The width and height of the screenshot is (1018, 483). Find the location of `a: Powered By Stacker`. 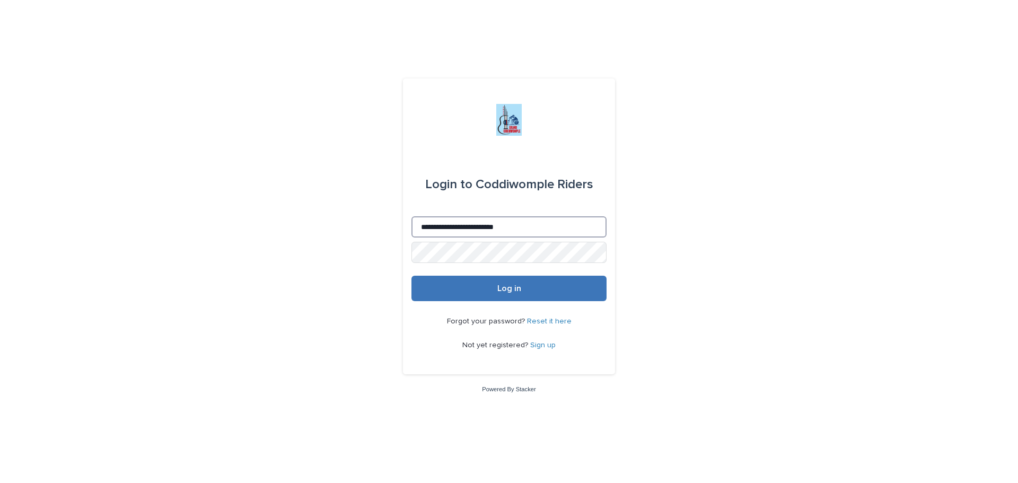

a: Powered By Stacker is located at coordinates (509, 389).